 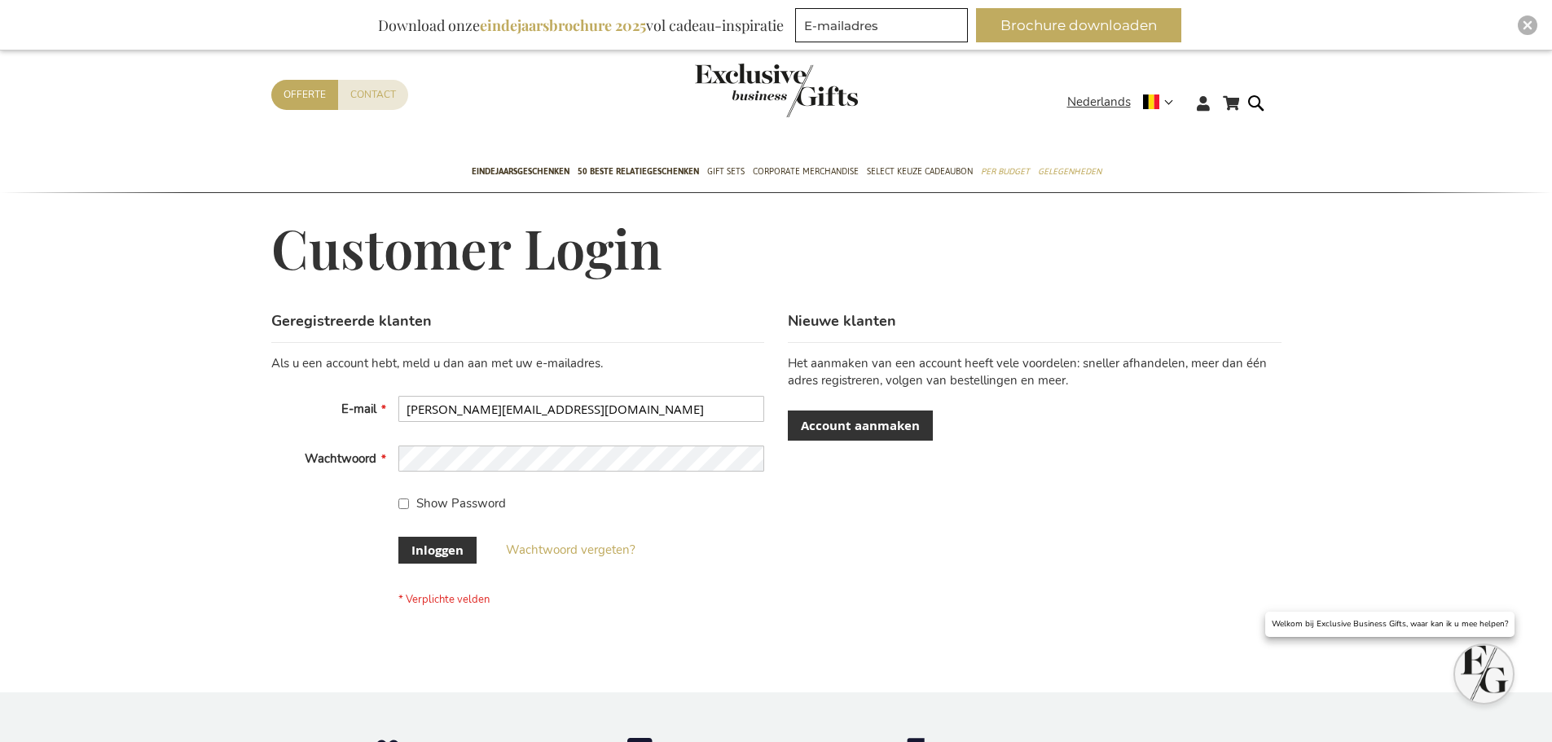 What do you see at coordinates (920, 171) in the screenshot?
I see `span: Select Keuze Cadeaubon` at bounding box center [920, 171].